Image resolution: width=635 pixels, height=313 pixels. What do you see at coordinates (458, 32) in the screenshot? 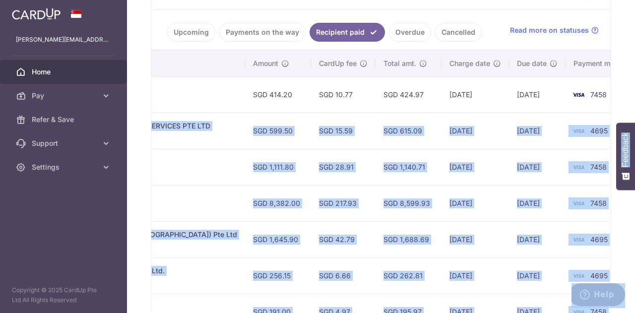
I see `a: Cancelled` at bounding box center [458, 32].